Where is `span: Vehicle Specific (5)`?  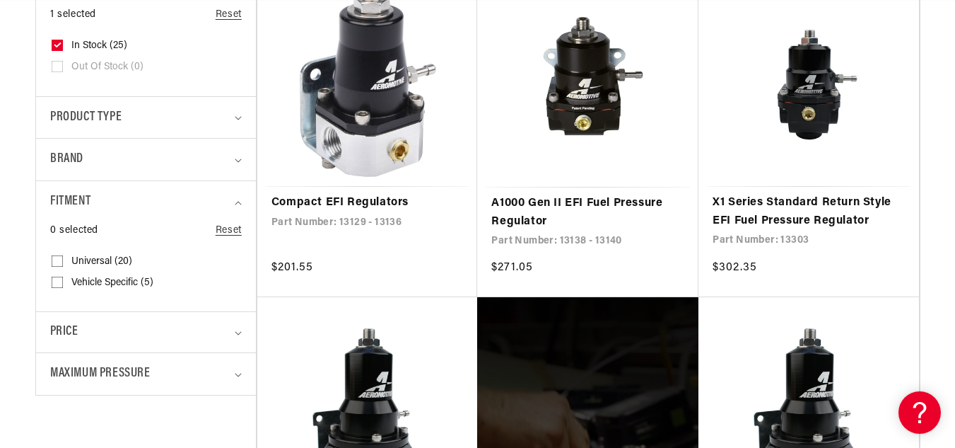 span: Vehicle Specific (5) is located at coordinates (112, 283).